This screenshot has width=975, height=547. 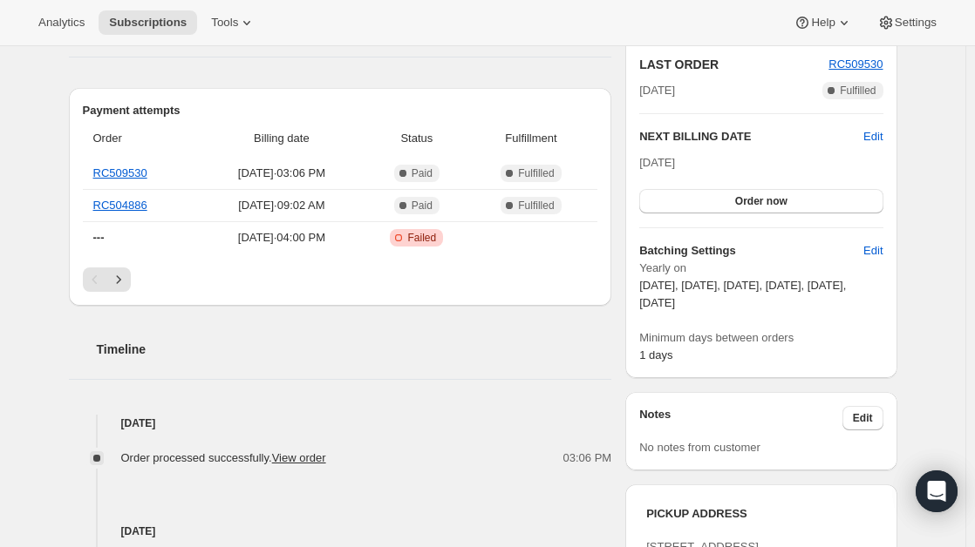 I want to click on span: Billing date, so click(x=282, y=139).